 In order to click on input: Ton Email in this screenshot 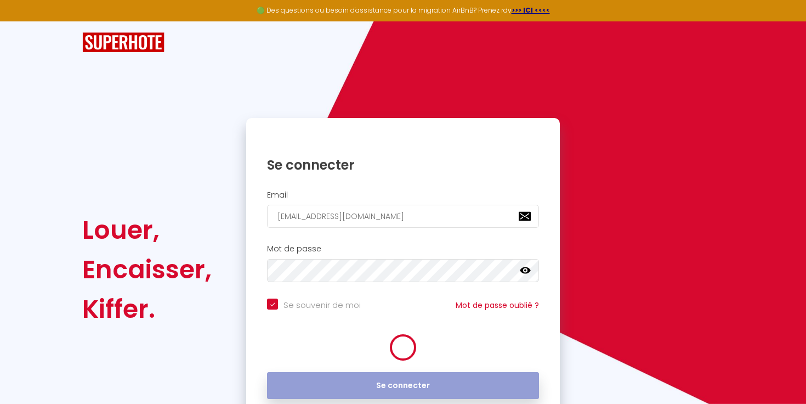, I will do `click(403, 216)`.